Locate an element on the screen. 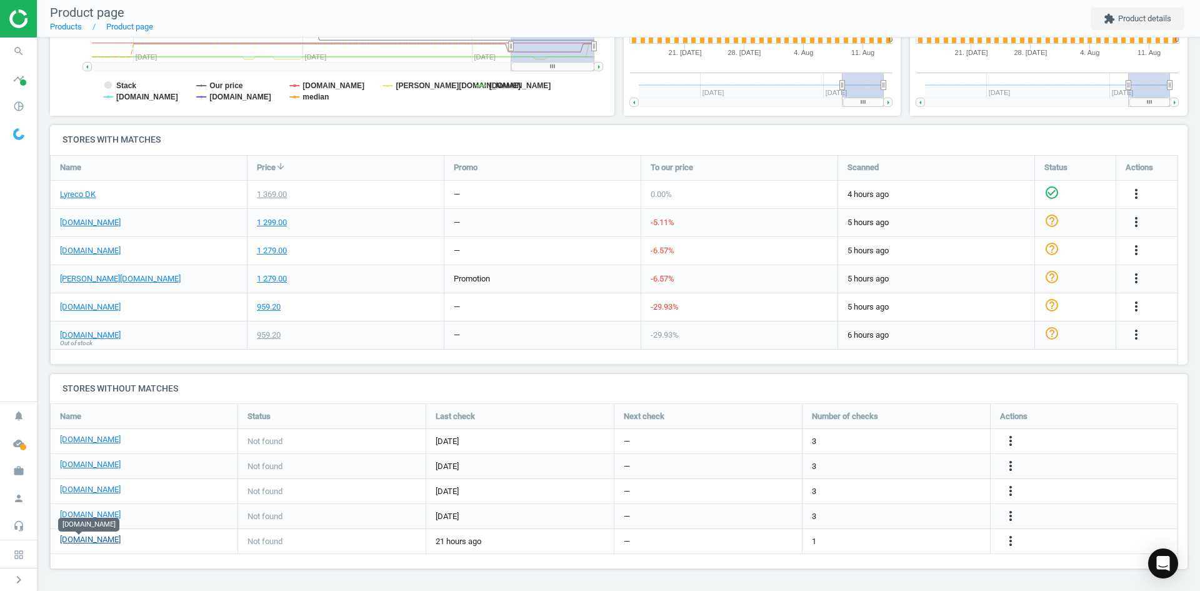 This screenshot has height=591, width=1200. span: Price is located at coordinates (266, 168).